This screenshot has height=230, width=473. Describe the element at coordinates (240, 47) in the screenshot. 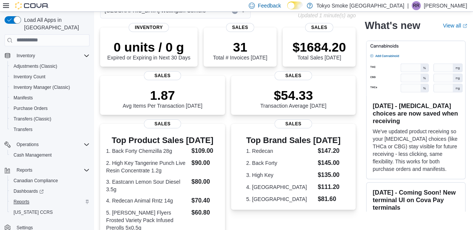

I see `p: 31` at that location.